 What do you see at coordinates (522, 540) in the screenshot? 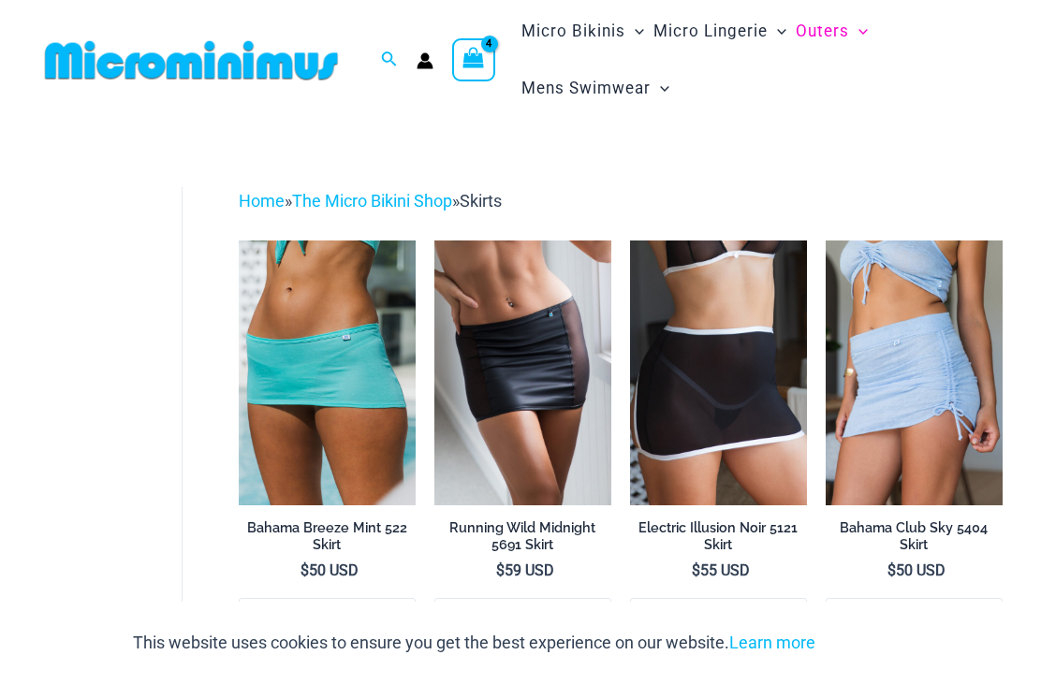
I see `a: Running Wild Midnight 5691 Skirt` at bounding box center [522, 540].